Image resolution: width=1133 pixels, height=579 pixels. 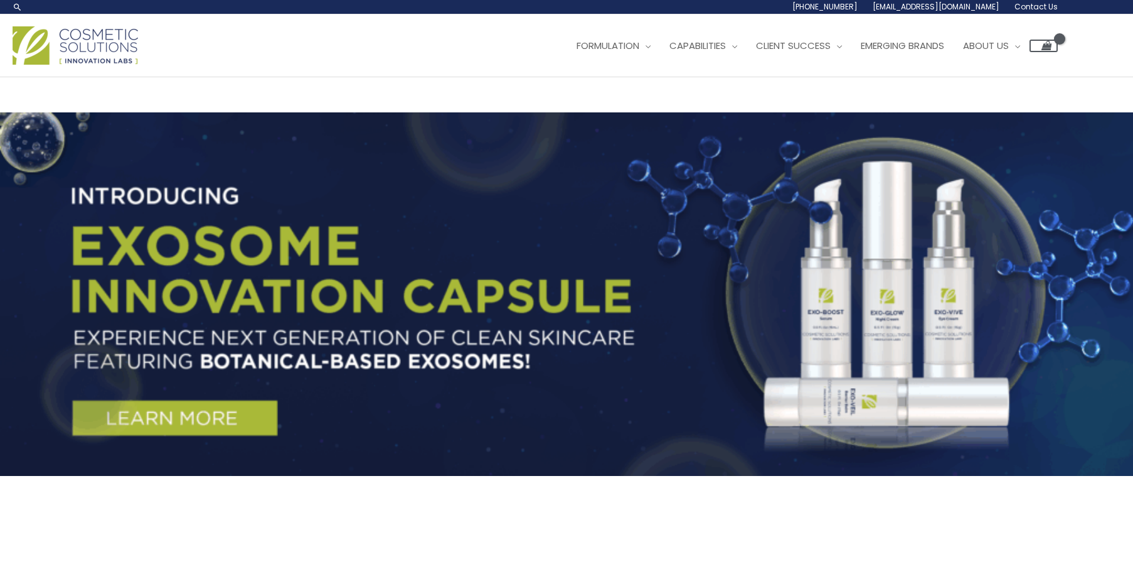 What do you see at coordinates (75, 45) in the screenshot?
I see `img: Cosmetic Solutions Logo` at bounding box center [75, 45].